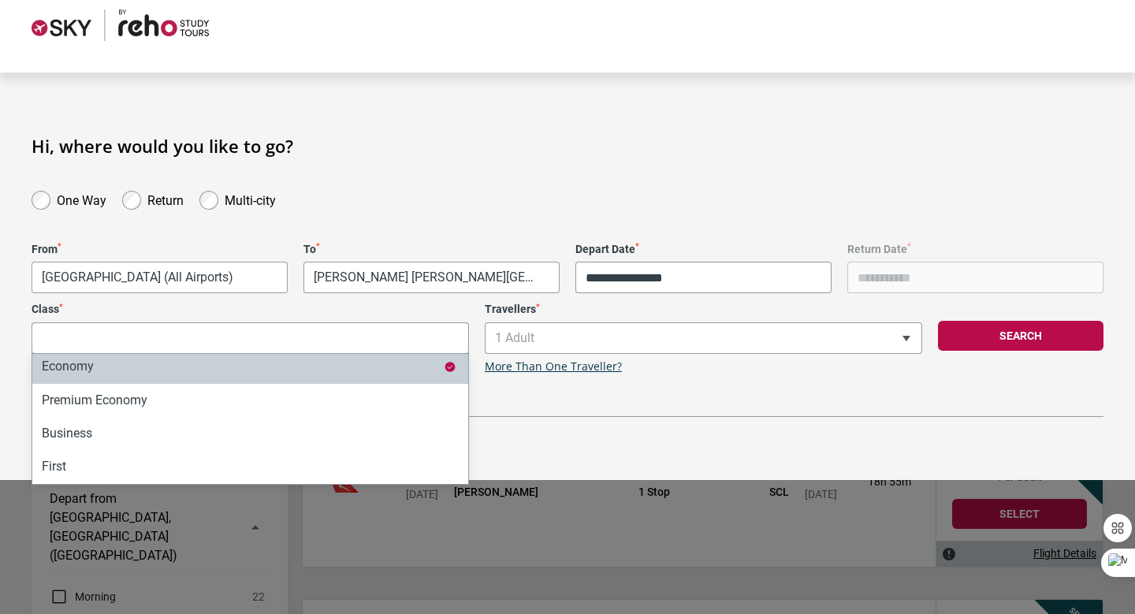 This screenshot has width=1135, height=614. I want to click on label: Multi-city, so click(250, 199).